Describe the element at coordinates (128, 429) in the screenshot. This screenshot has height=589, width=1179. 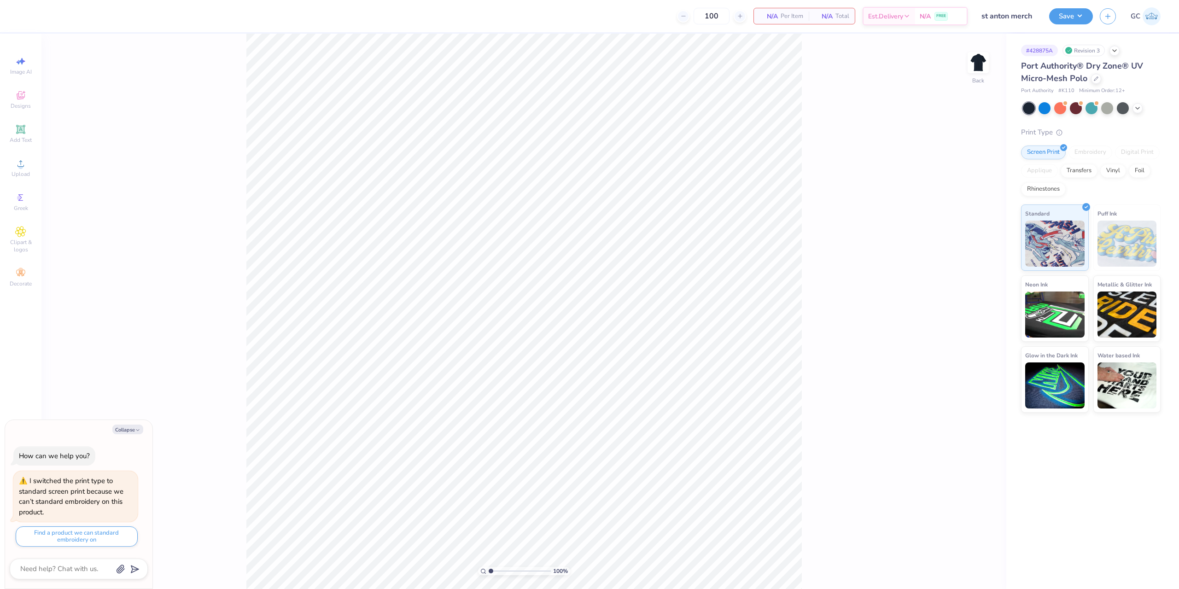
I see `button: Collapse` at that location.